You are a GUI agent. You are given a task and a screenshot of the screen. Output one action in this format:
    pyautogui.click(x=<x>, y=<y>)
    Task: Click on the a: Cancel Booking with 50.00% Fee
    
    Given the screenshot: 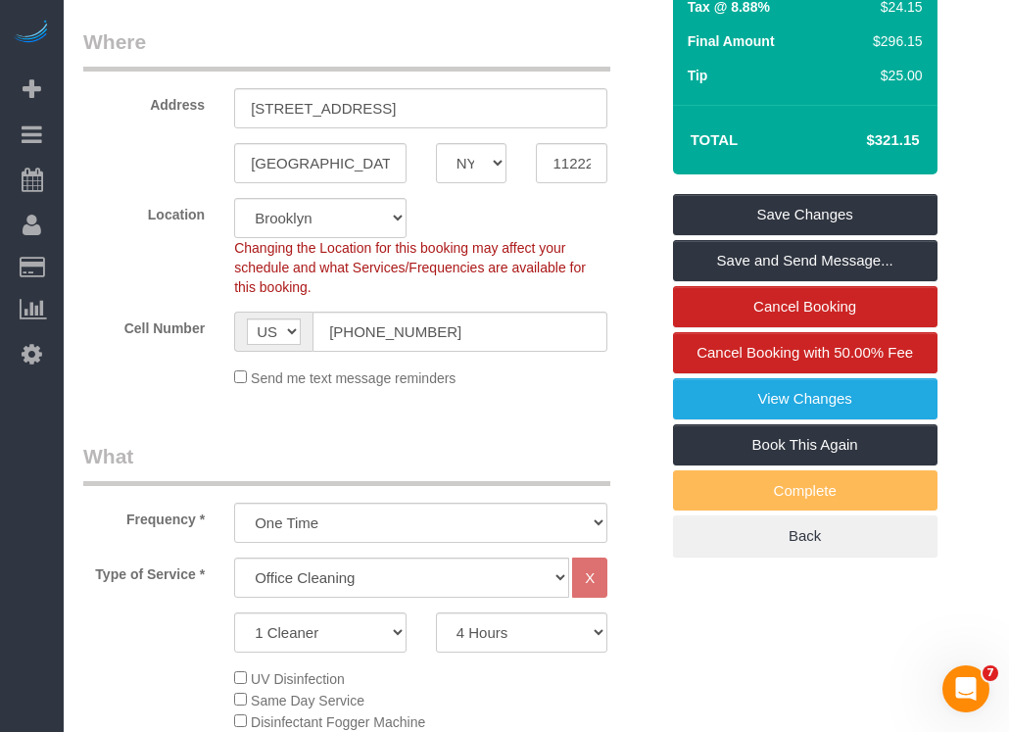 What is the action you would take?
    pyautogui.click(x=805, y=353)
    